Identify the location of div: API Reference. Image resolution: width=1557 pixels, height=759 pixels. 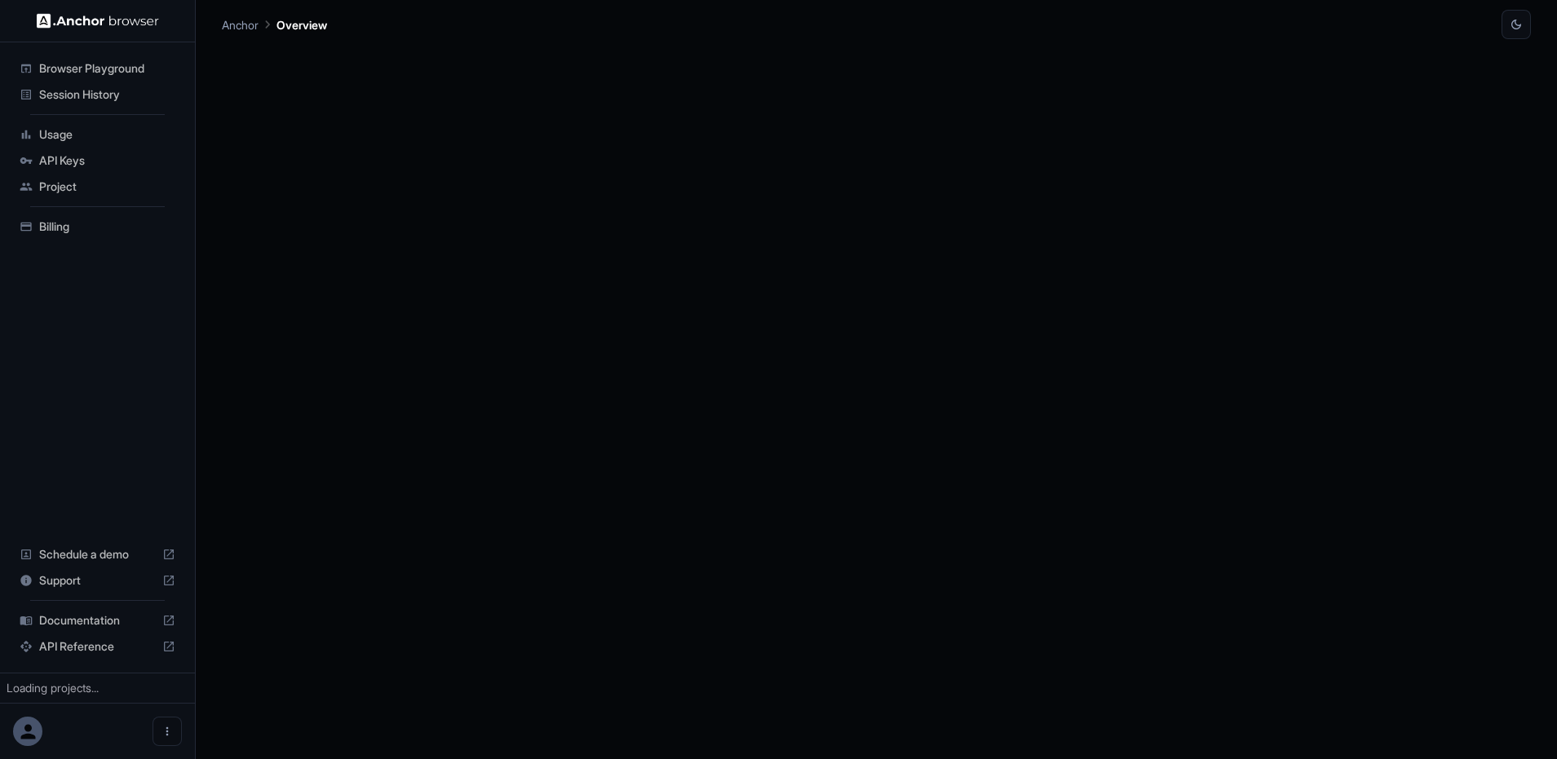
(97, 647).